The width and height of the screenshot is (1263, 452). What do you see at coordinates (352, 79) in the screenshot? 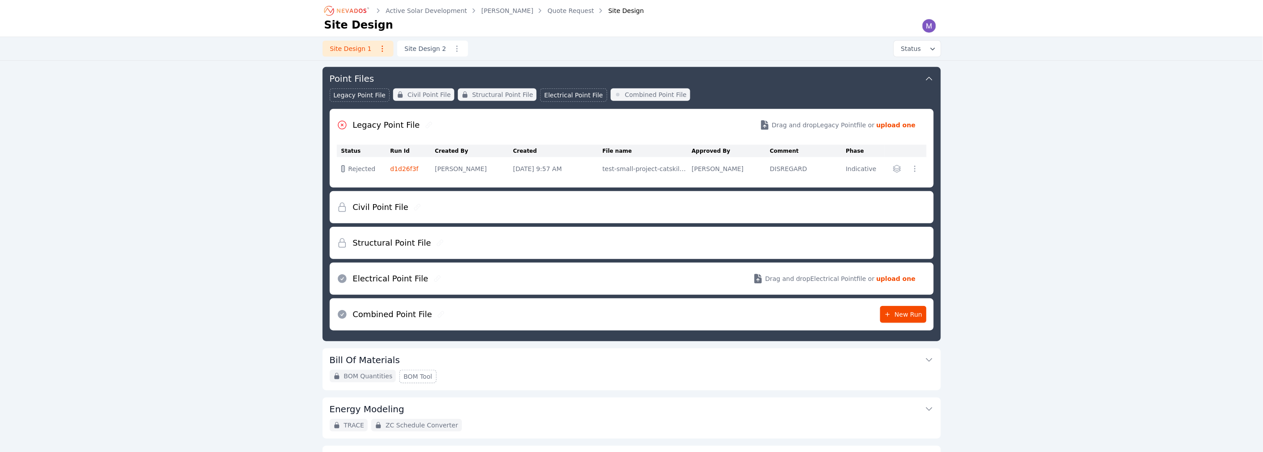
I see `h3: Point Files` at bounding box center [352, 79].